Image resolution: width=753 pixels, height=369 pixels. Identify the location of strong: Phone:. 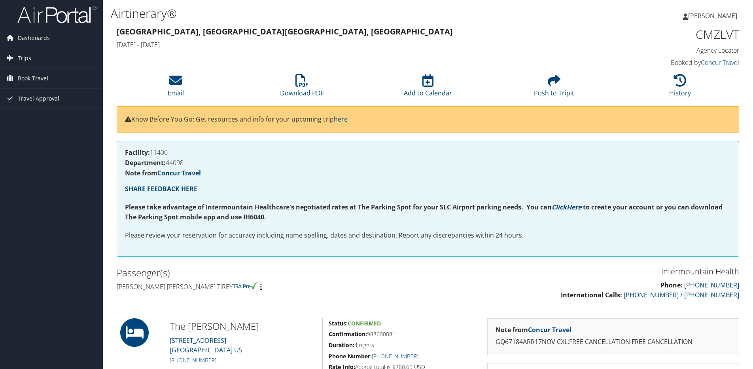
(672, 285).